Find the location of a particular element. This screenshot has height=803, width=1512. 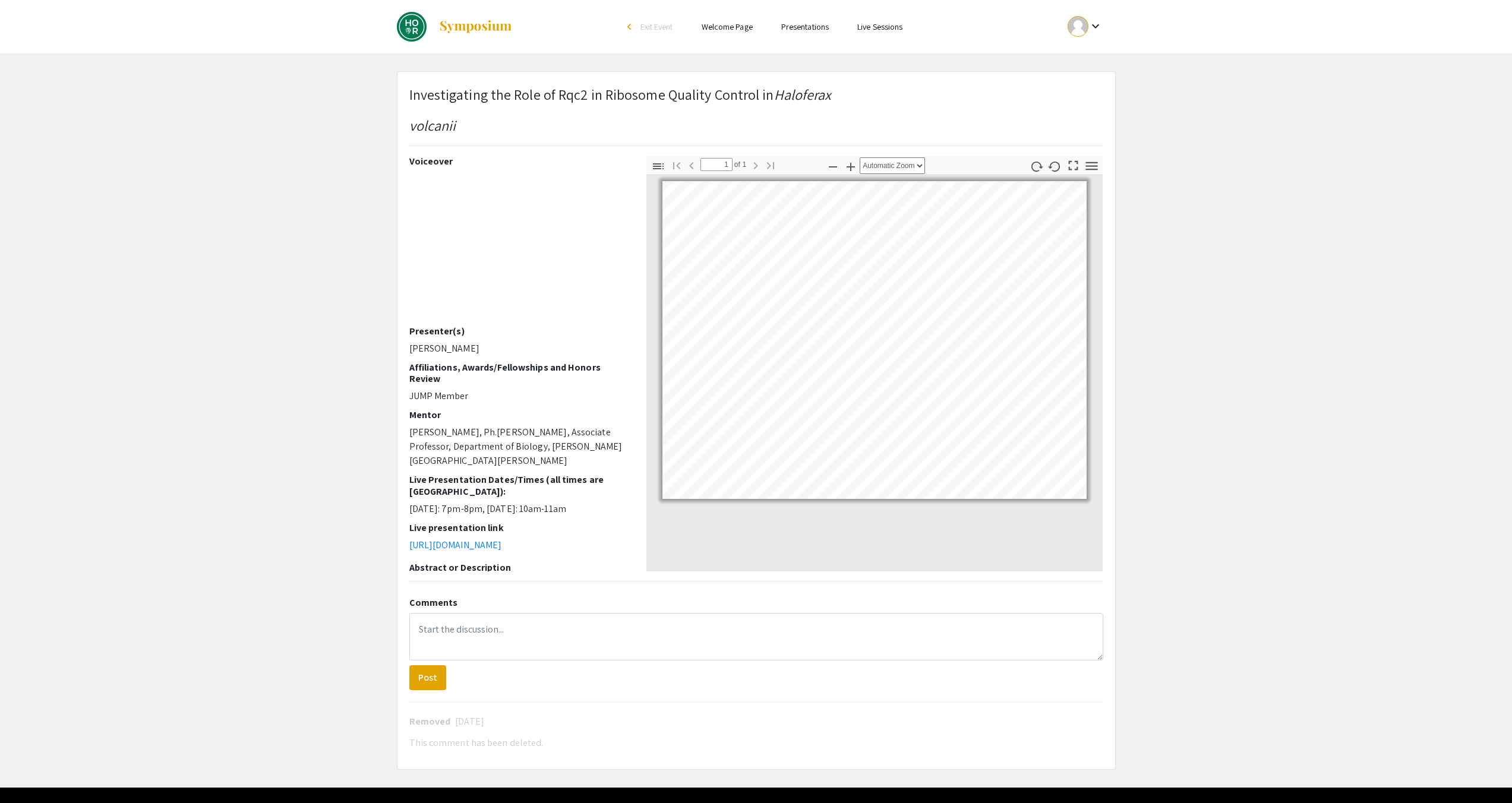

a: Welcome Page is located at coordinates (727, 26).